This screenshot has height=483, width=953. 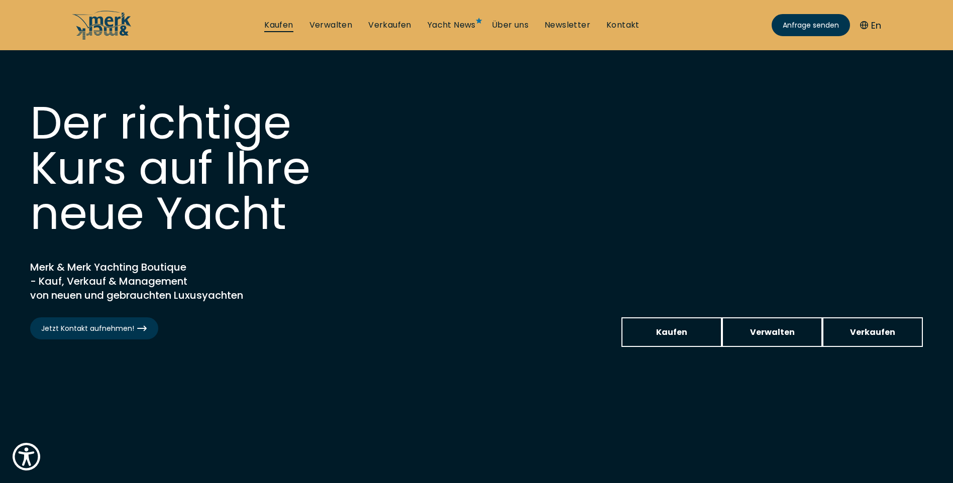 What do you see at coordinates (672, 332) in the screenshot?
I see `span: Kaufen` at bounding box center [672, 332].